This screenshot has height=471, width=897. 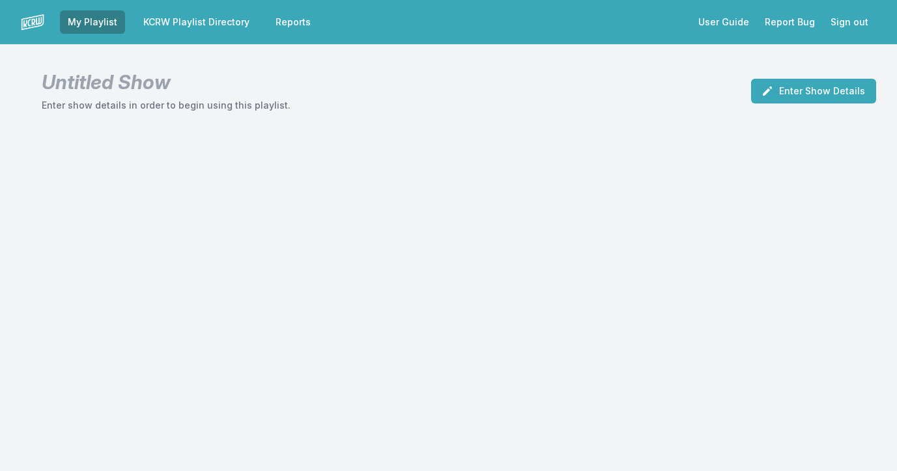 What do you see at coordinates (92, 22) in the screenshot?
I see `a: My Playlist` at bounding box center [92, 22].